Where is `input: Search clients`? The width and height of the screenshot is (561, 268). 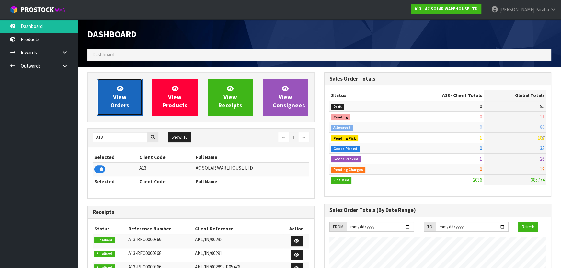 input: Search clients is located at coordinates (120, 137).